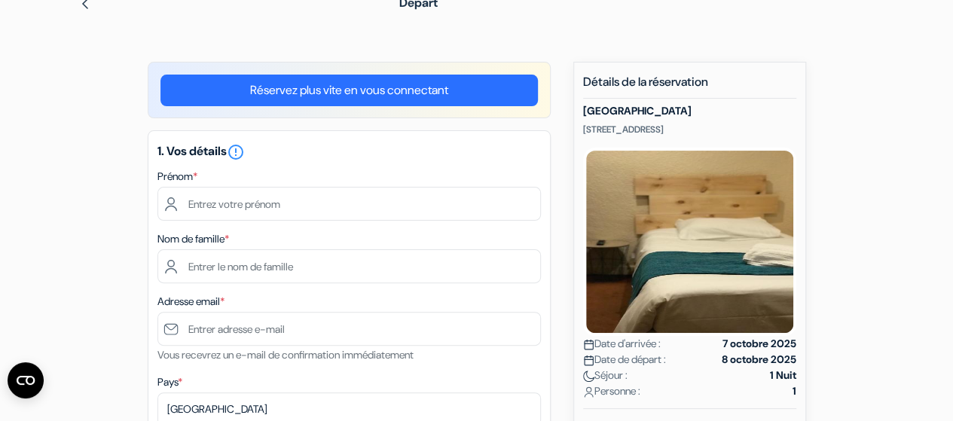  What do you see at coordinates (26, 380) in the screenshot?
I see `button: Ouvrir le widget CMP` at bounding box center [26, 380].